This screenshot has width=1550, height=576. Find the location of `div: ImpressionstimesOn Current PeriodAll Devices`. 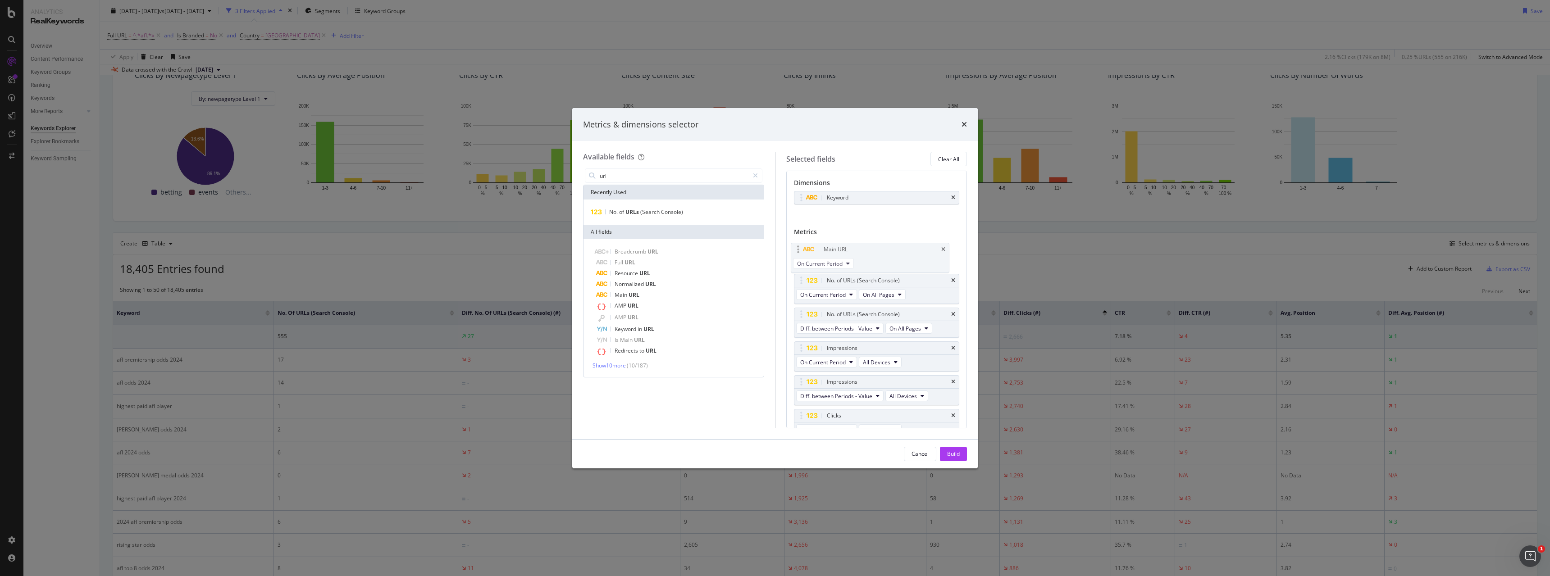

div: ImpressionstimesOn Current PeriodAll Devices is located at coordinates (877, 356).